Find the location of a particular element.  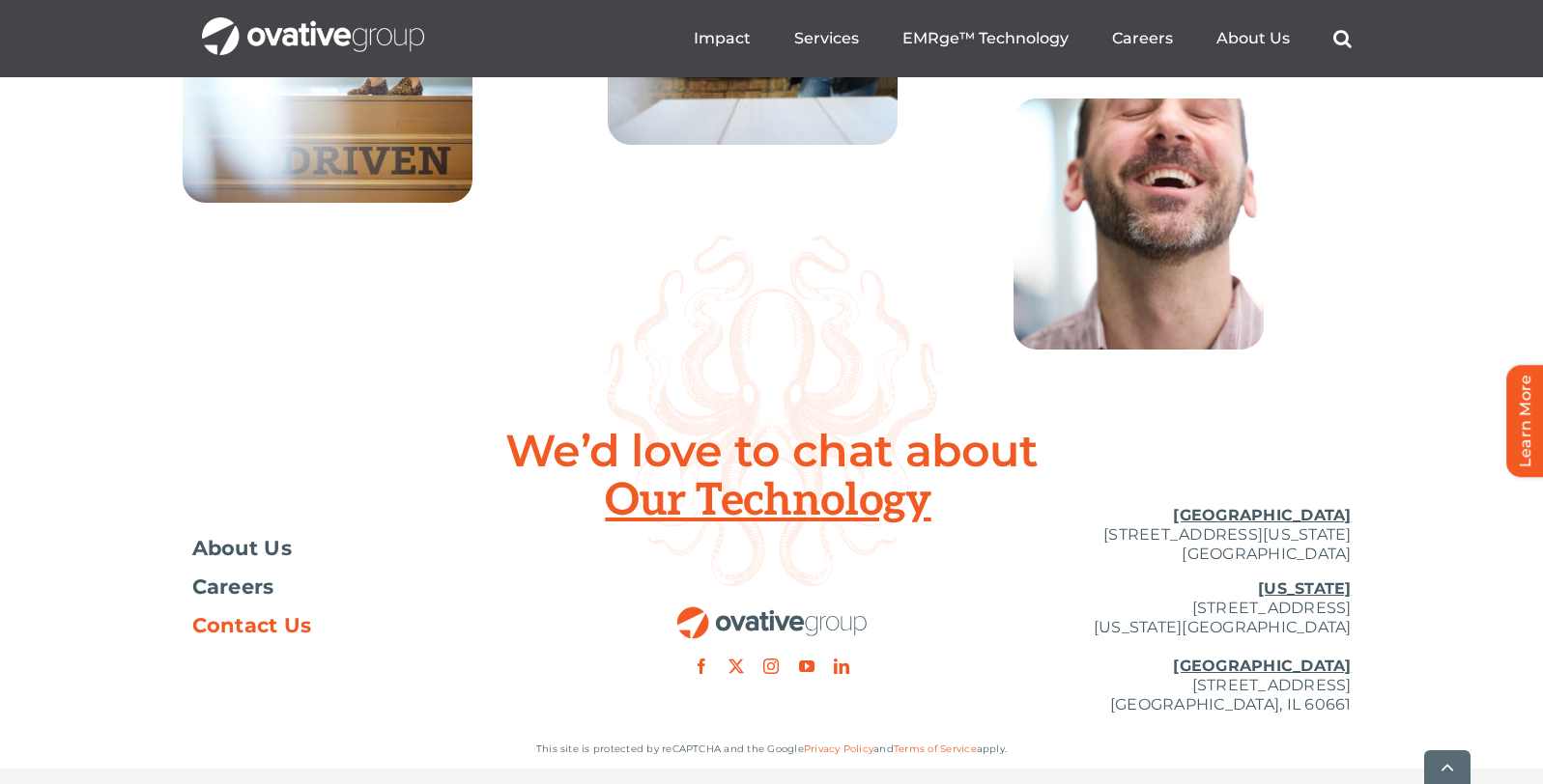

span: Impact is located at coordinates (722, 39).